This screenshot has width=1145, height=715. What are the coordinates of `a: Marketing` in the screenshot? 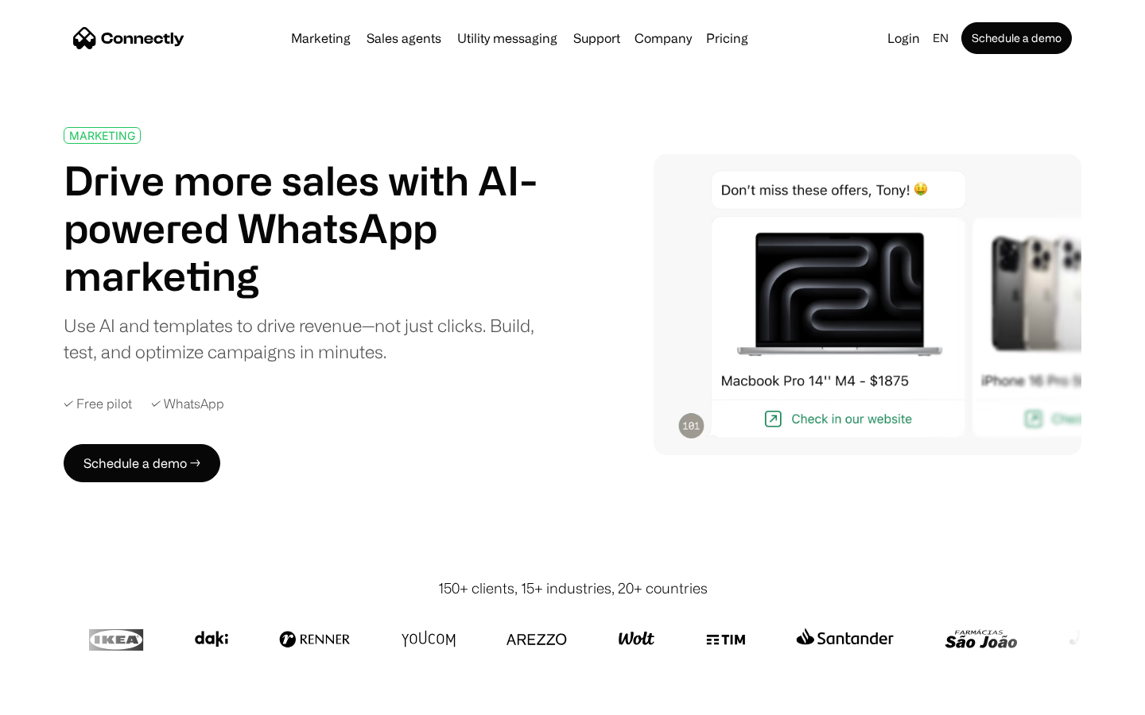 It's located at (320, 38).